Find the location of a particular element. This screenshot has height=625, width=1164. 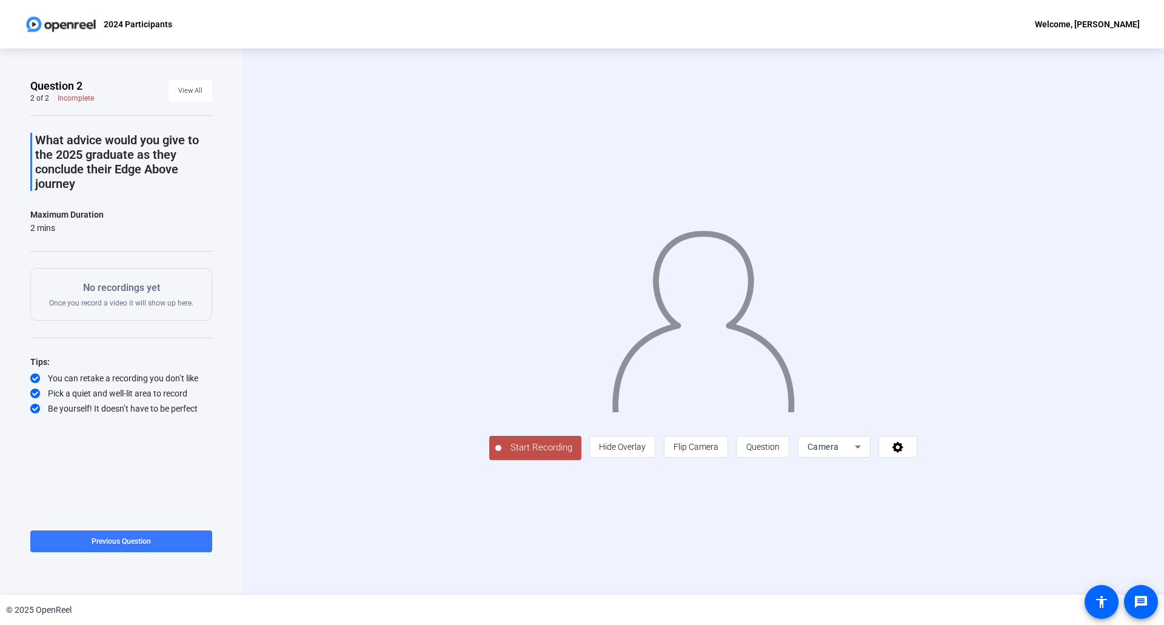

div: 2 mins is located at coordinates (67, 228).